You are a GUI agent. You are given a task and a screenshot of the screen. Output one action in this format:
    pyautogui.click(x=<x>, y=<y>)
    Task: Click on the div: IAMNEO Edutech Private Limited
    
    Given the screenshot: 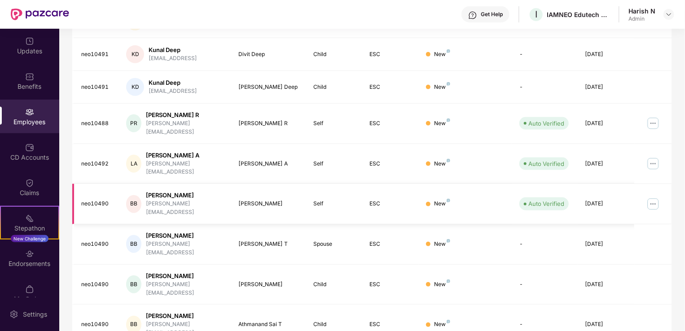 What is the action you would take?
    pyautogui.click(x=578, y=14)
    